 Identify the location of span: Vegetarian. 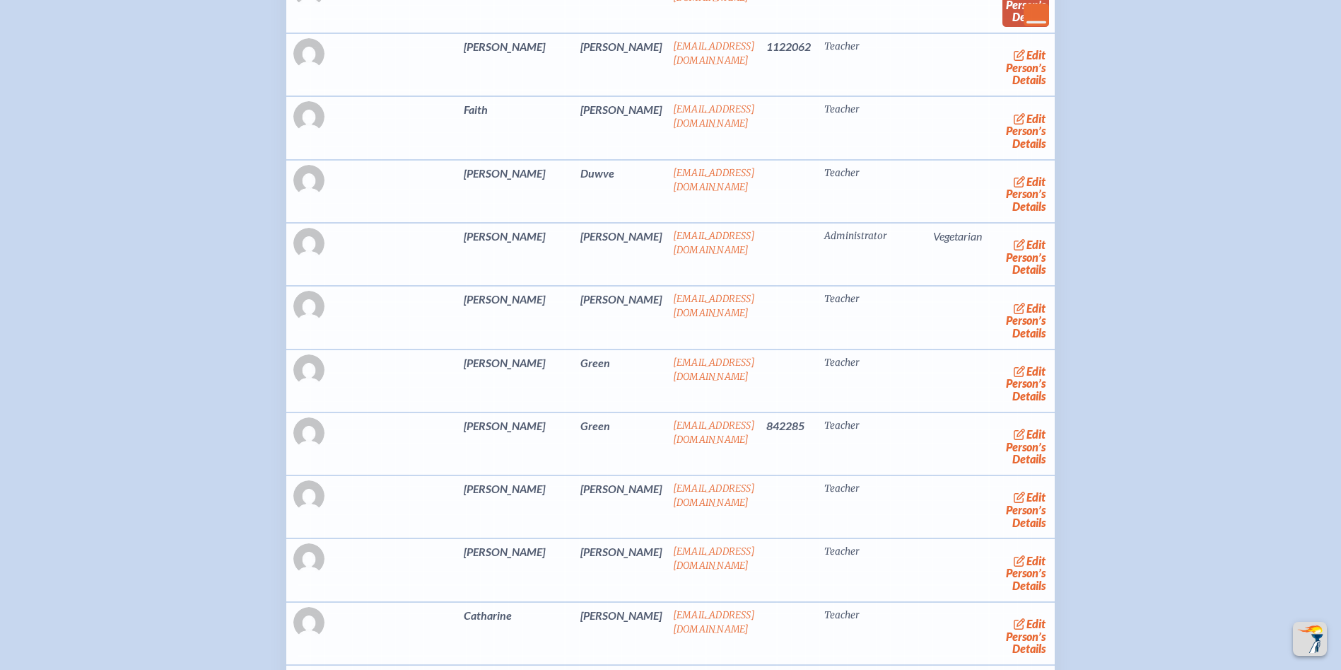
(957, 236).